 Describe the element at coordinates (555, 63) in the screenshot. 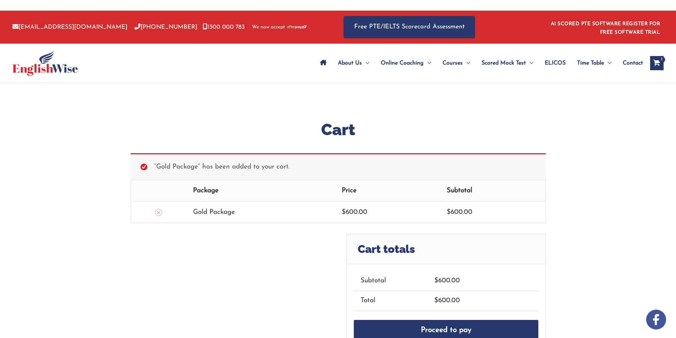

I see `span: ELICOS` at that location.